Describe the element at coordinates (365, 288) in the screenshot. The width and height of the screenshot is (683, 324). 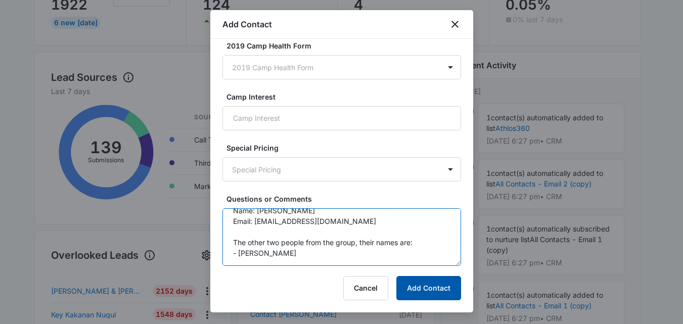
I see `button: Cancel` at that location.